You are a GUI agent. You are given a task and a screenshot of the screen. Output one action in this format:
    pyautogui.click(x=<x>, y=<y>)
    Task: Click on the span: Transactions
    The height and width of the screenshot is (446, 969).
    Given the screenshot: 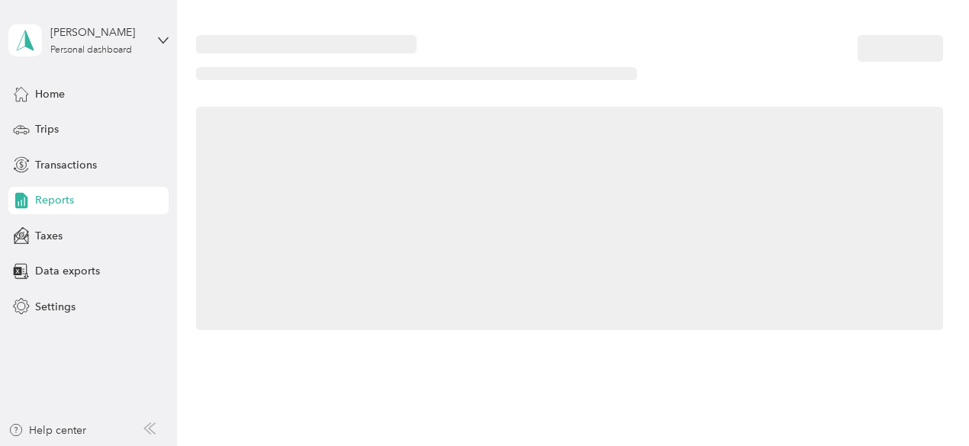 What is the action you would take?
    pyautogui.click(x=66, y=165)
    